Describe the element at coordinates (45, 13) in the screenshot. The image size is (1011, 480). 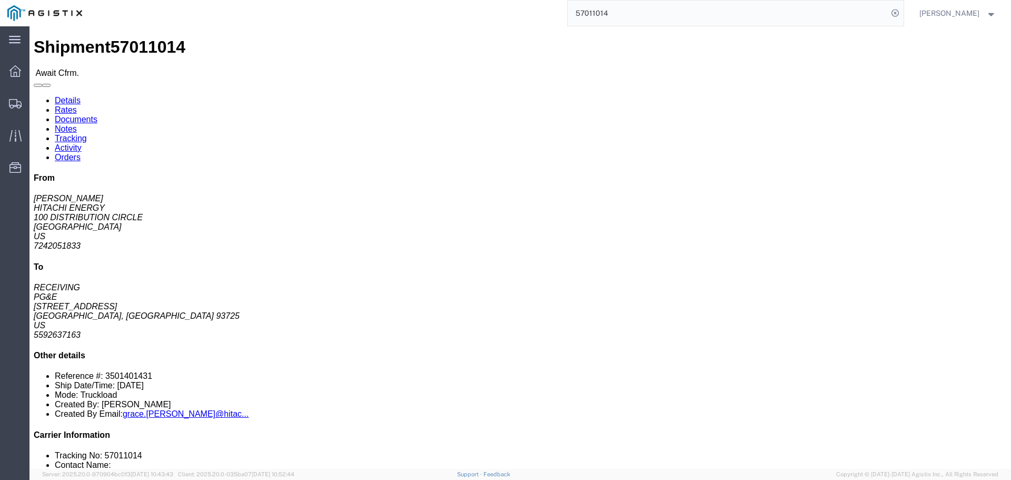
I see `img: logo` at that location.